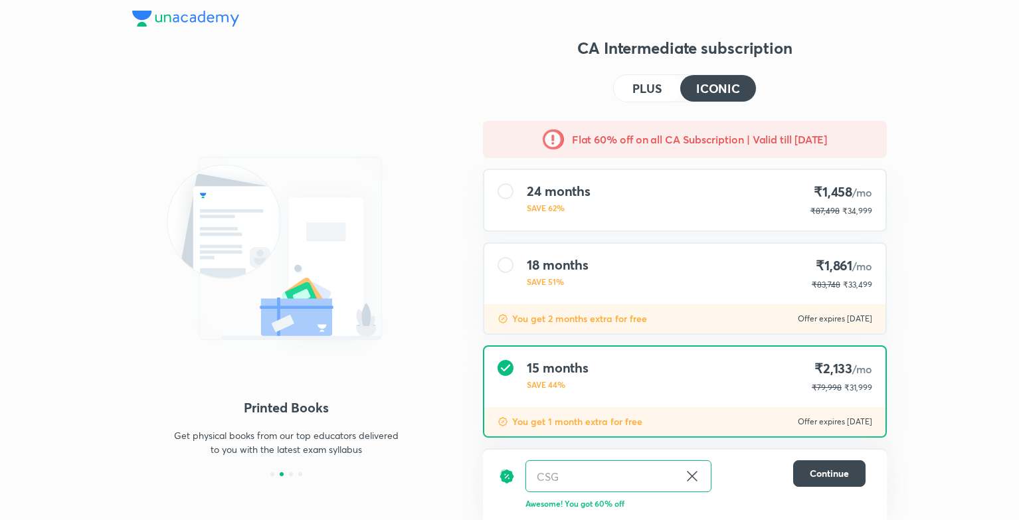 The image size is (1019, 520). Describe the element at coordinates (842, 369) in the screenshot. I see `h4: ₹2,133` at that location.